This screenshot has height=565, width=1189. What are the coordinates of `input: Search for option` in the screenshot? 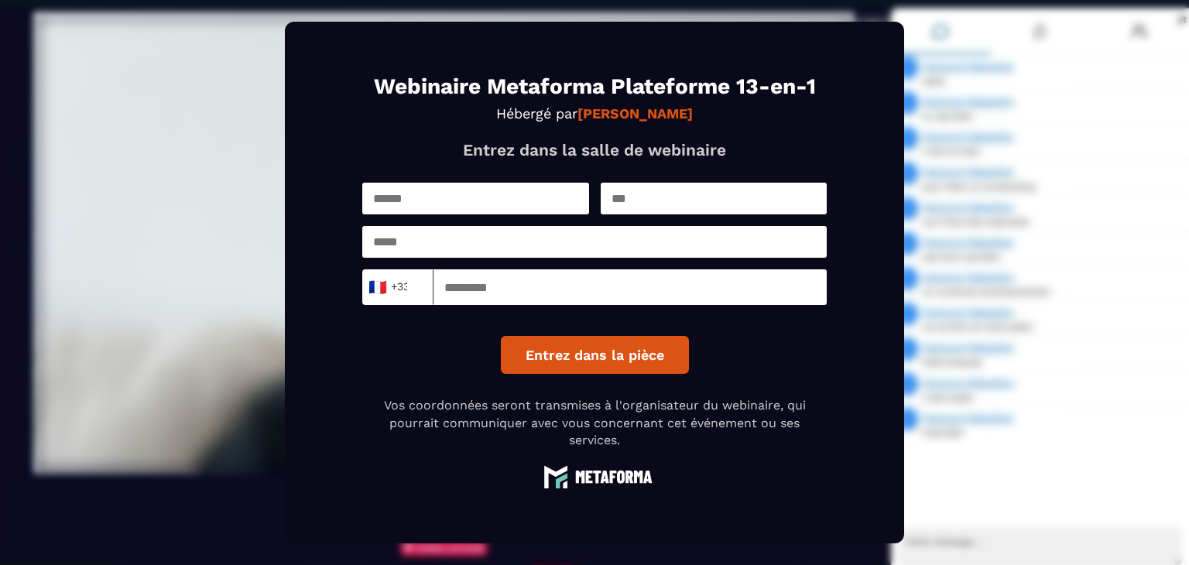 It's located at (413, 287).